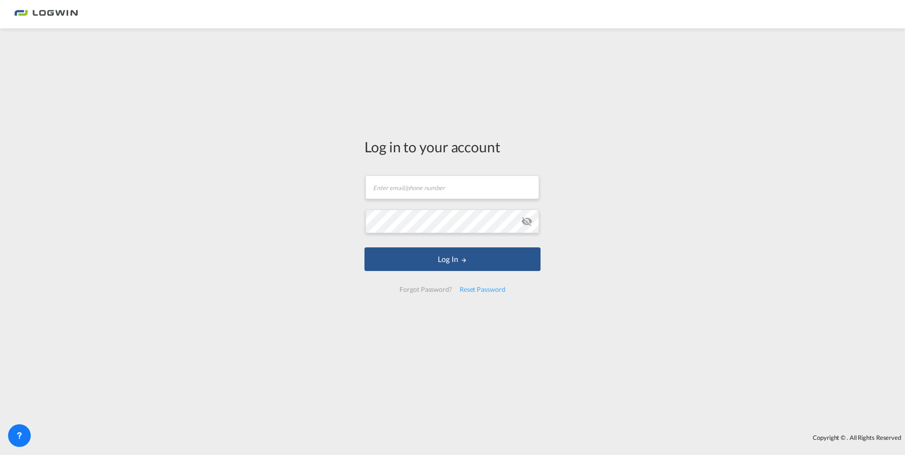 The width and height of the screenshot is (905, 455). What do you see at coordinates (527, 221) in the screenshot?
I see `md-icon: icon-eye-off` at bounding box center [527, 221].